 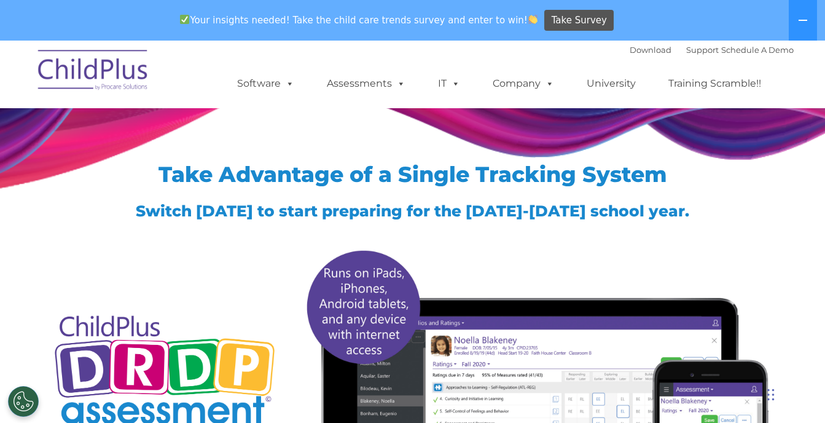 I want to click on span: Take Advantage of a Single Tracking System, so click(x=413, y=174).